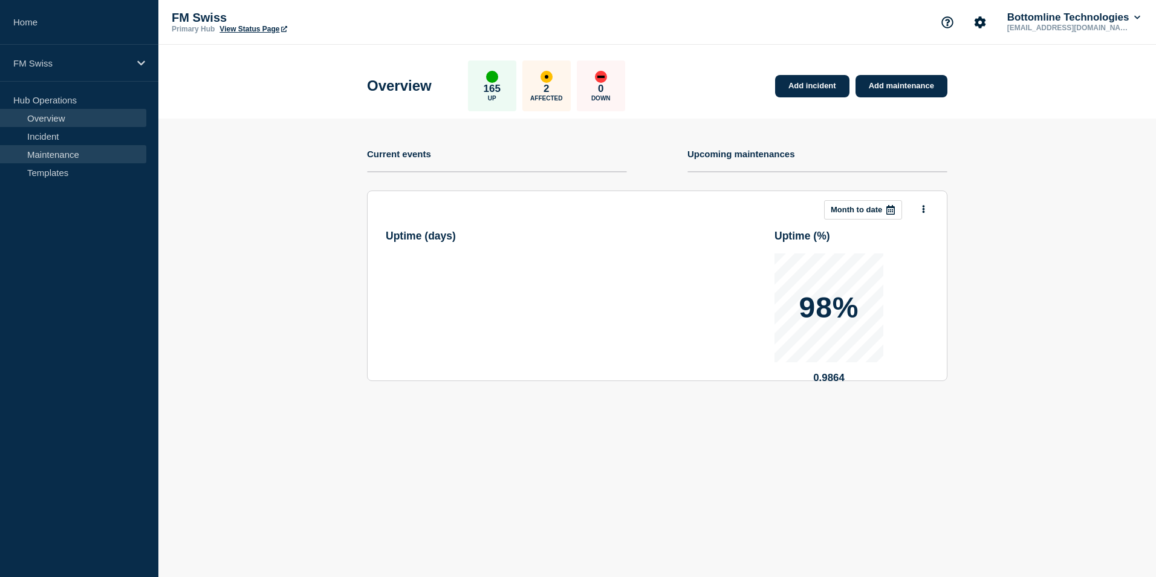  Describe the element at coordinates (741, 154) in the screenshot. I see `h4: Upcoming maintenances` at that location.